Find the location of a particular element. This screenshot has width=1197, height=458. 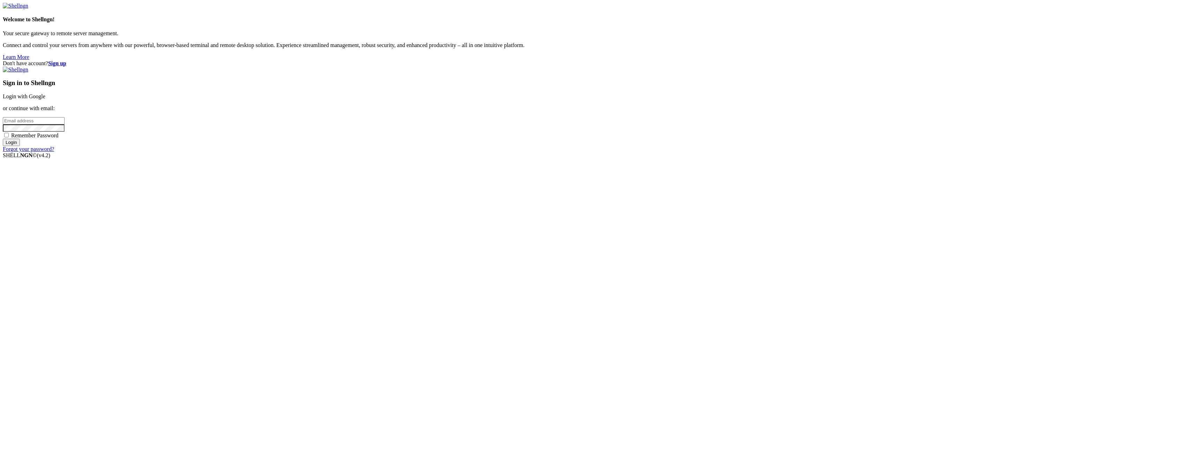

span: 4.2.0 is located at coordinates (44, 155).